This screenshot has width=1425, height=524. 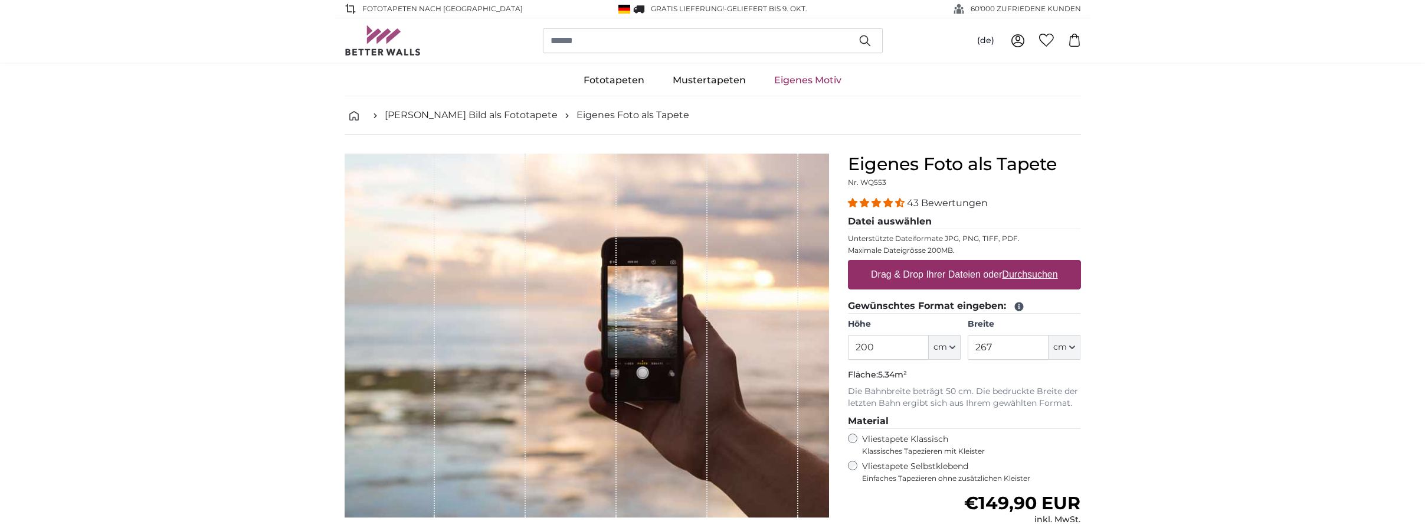 What do you see at coordinates (986, 41) in the screenshot?
I see `button: (de)` at bounding box center [986, 41].